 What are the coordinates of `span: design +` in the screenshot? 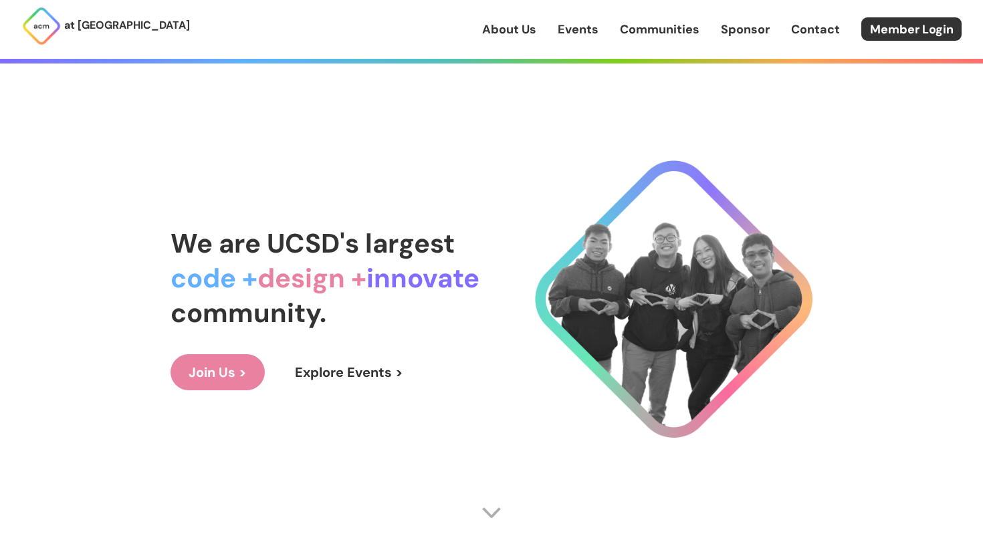 It's located at (312, 278).